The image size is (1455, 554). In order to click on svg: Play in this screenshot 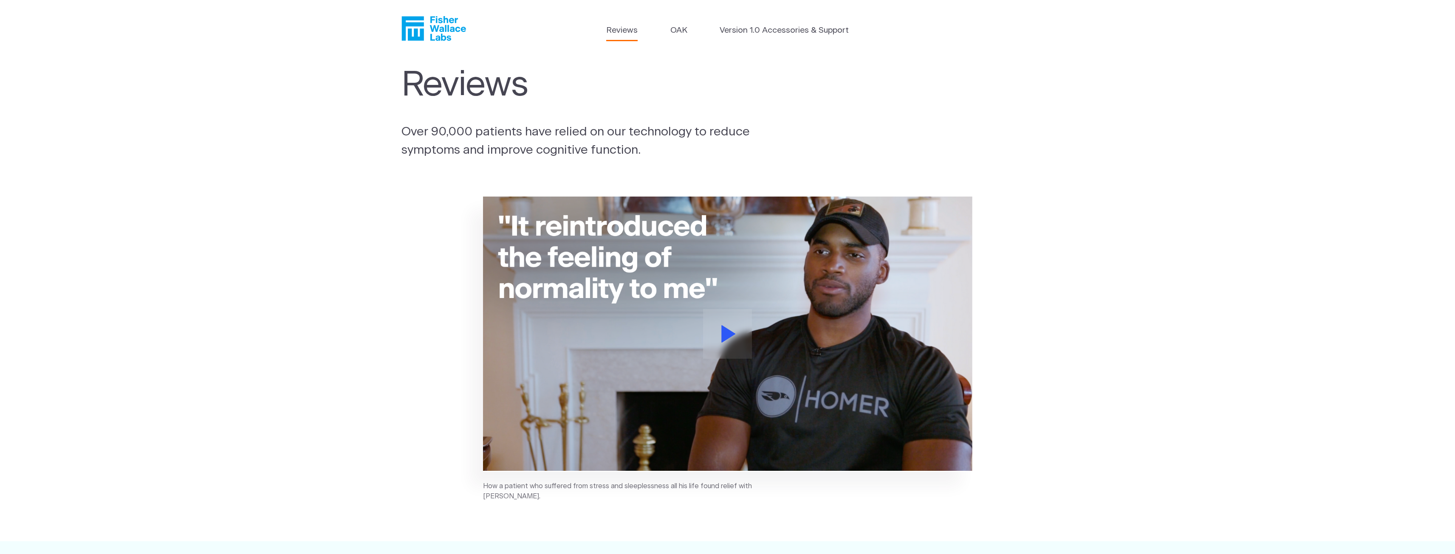, I will do `click(728, 334)`.